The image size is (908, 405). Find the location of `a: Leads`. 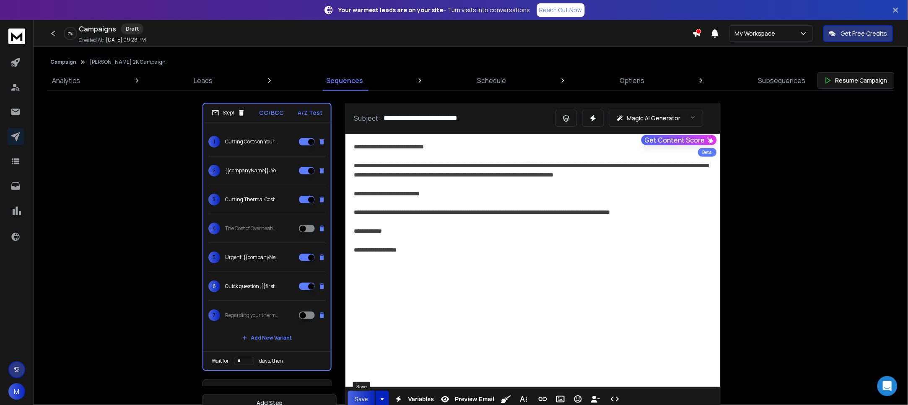

a: Leads is located at coordinates (203, 81).